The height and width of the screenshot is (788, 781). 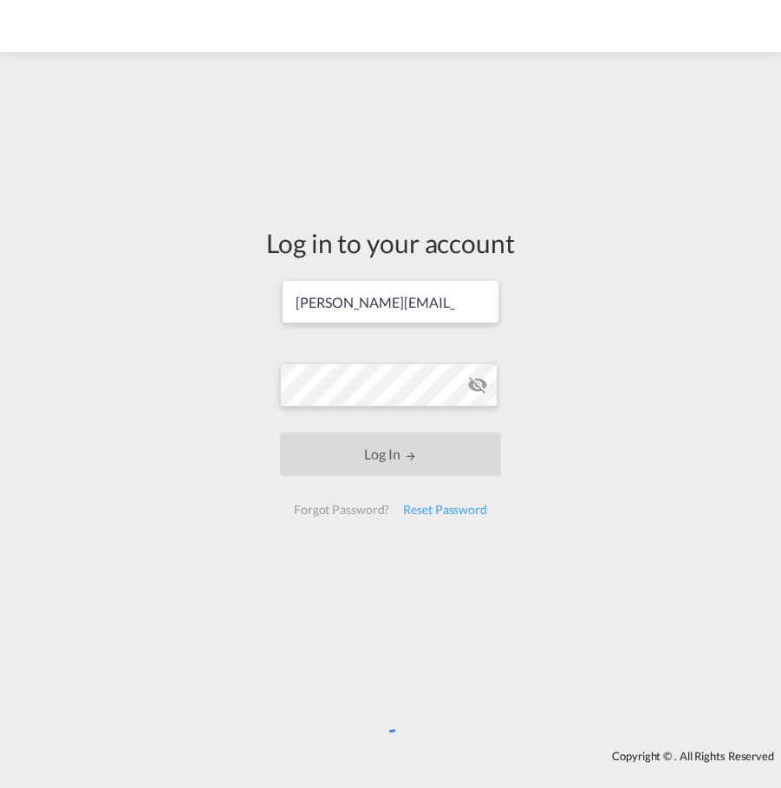 I want to click on input: Enter email/phone number, so click(x=390, y=302).